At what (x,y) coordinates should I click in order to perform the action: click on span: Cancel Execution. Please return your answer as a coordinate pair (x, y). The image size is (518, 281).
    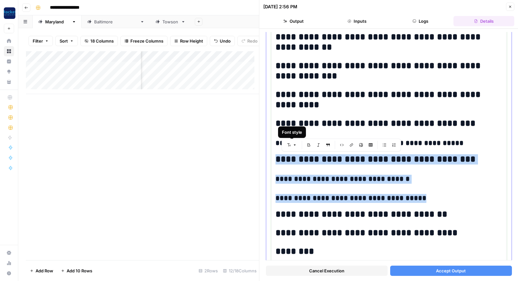
    Looking at the image, I should click on (327, 271).